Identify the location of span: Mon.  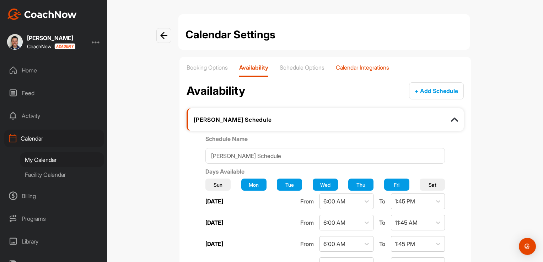
(254, 185).